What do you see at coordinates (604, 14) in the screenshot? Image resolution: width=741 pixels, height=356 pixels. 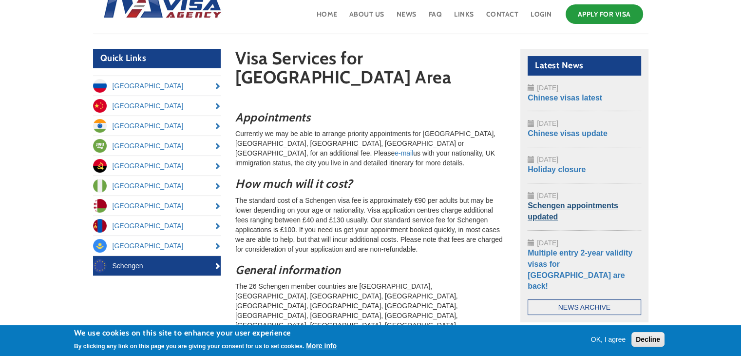 I see `a: Apply for Visa` at bounding box center [604, 14].